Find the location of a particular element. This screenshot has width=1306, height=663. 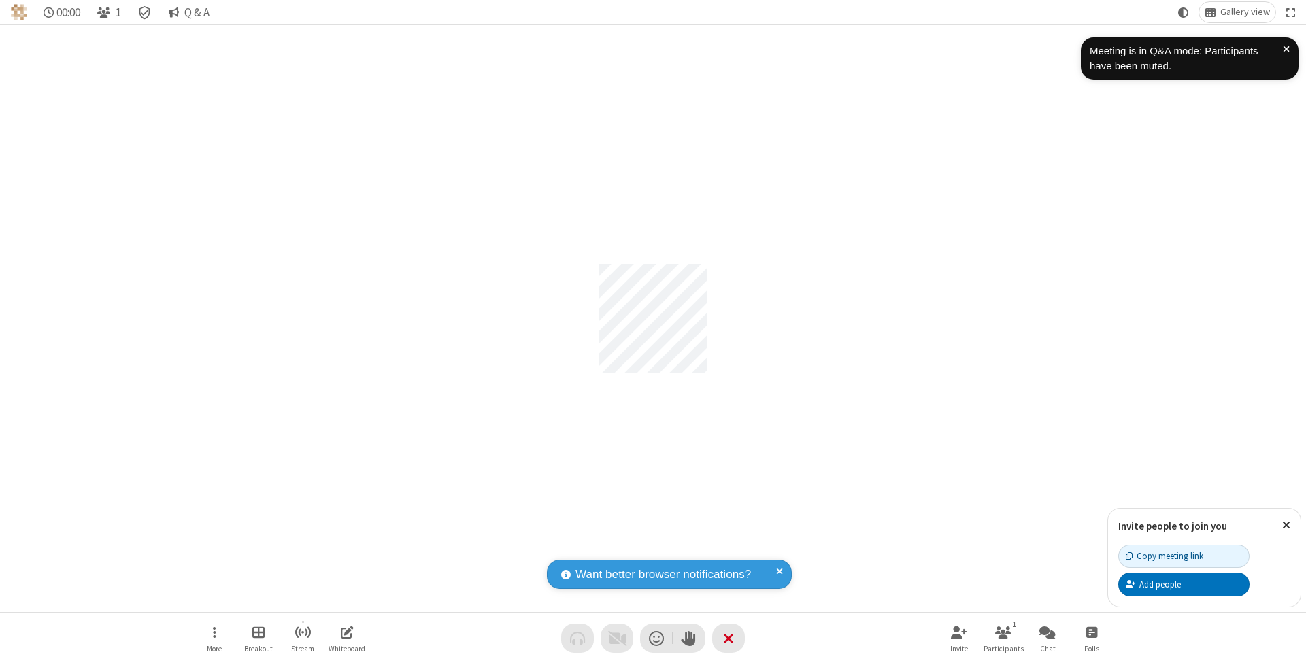

button: Q & A is located at coordinates (188, 12).